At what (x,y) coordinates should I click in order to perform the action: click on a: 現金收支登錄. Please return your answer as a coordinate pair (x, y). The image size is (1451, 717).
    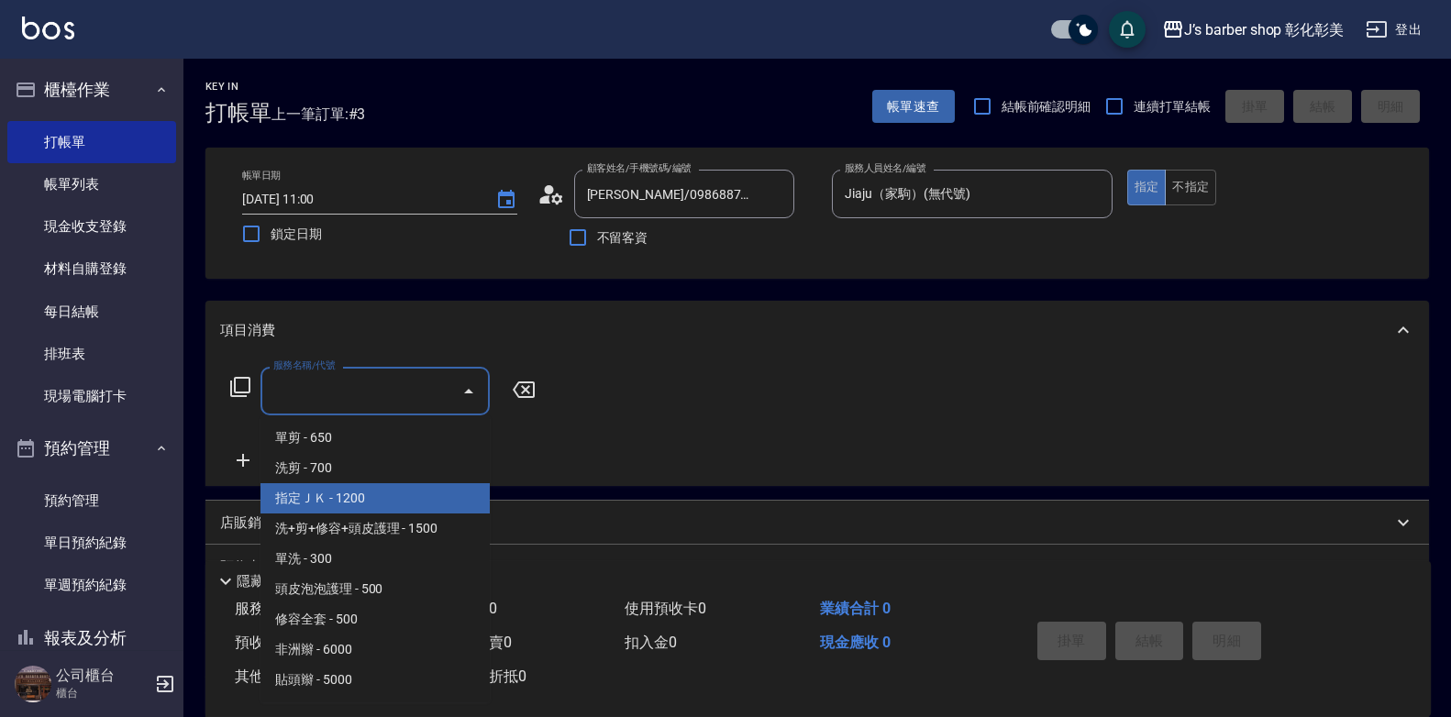
    Looking at the image, I should click on (92, 226).